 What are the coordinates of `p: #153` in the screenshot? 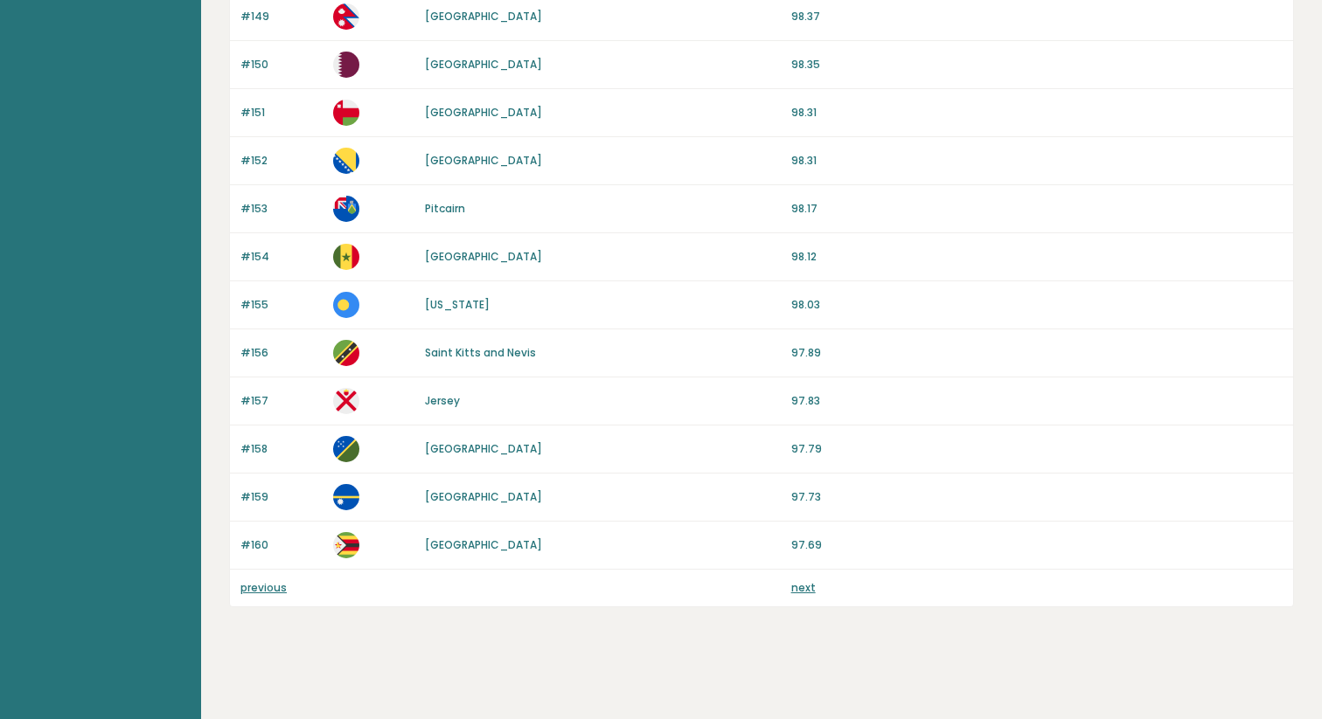 It's located at (281, 209).